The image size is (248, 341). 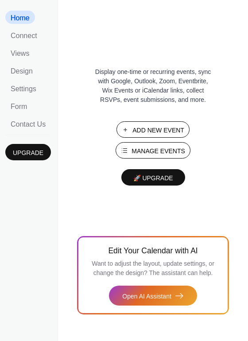 I want to click on span: 🚀 Upgrade, so click(x=153, y=178).